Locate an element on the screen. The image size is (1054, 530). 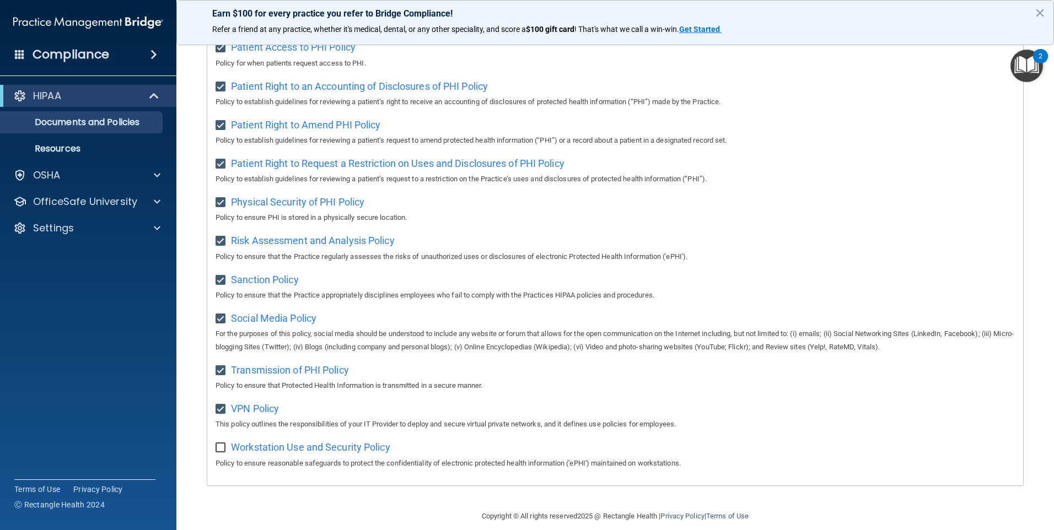
span: Physical Security of PHI Policy is located at coordinates (298, 202).